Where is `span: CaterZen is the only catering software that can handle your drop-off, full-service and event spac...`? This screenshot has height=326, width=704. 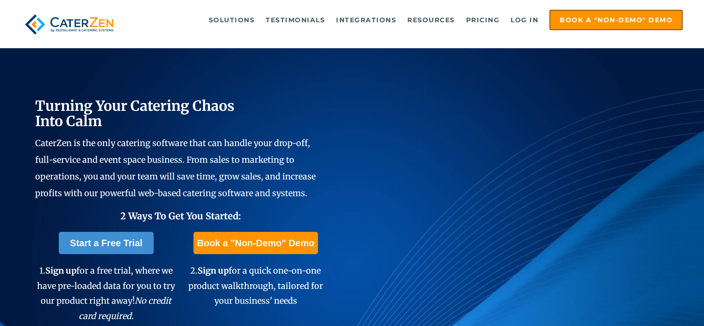
span: CaterZen is the only catering software that can handle your drop-off, full-service and event spac... is located at coordinates (175, 168).